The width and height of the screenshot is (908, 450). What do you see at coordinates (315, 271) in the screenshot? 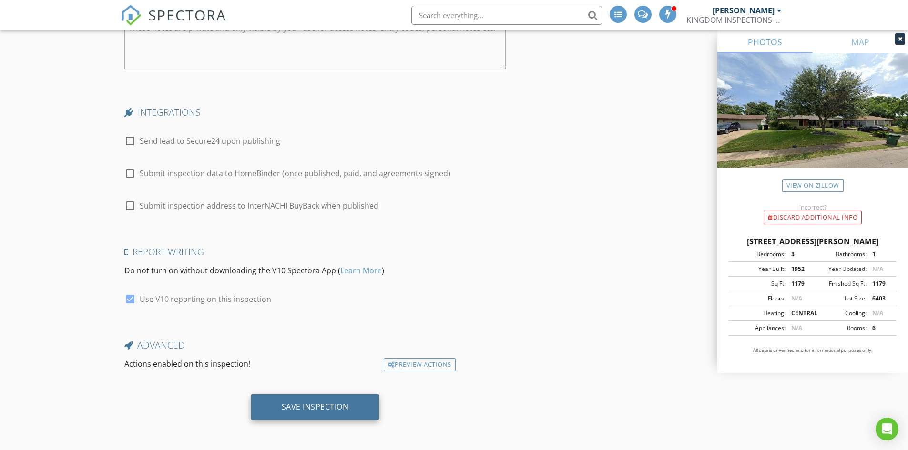
I see `p: Do not turn on without downloading the V10 Spectora App ( )` at bounding box center [315, 271].